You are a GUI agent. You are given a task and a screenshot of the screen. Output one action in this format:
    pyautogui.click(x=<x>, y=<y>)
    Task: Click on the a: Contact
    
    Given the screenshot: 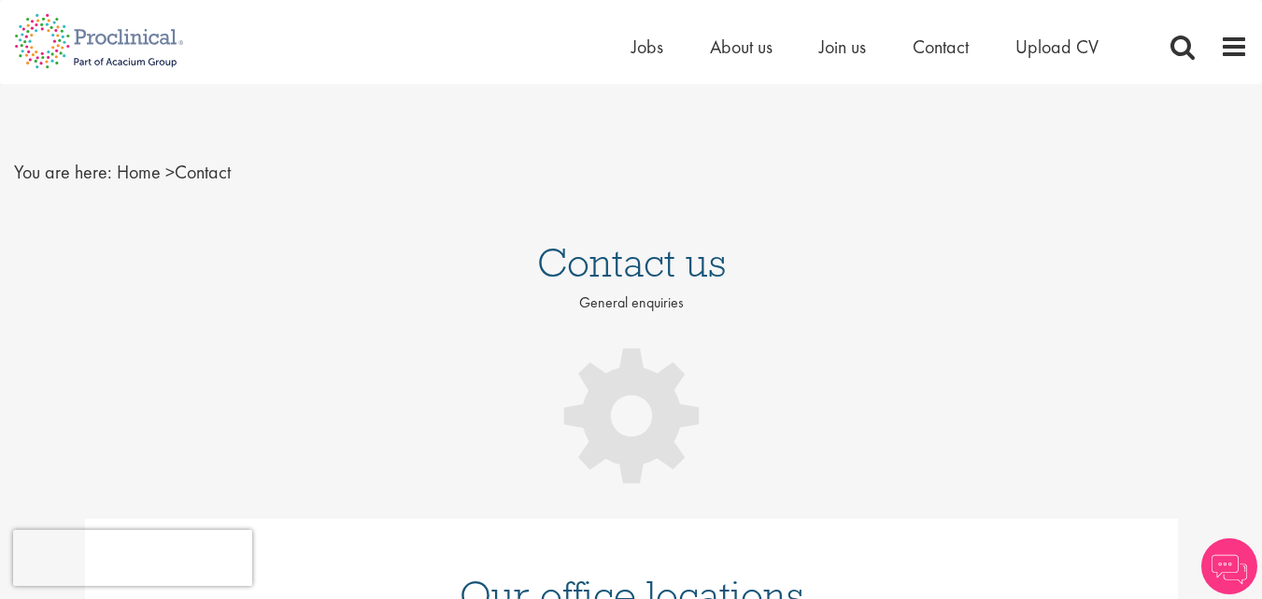 What is the action you would take?
    pyautogui.click(x=941, y=47)
    